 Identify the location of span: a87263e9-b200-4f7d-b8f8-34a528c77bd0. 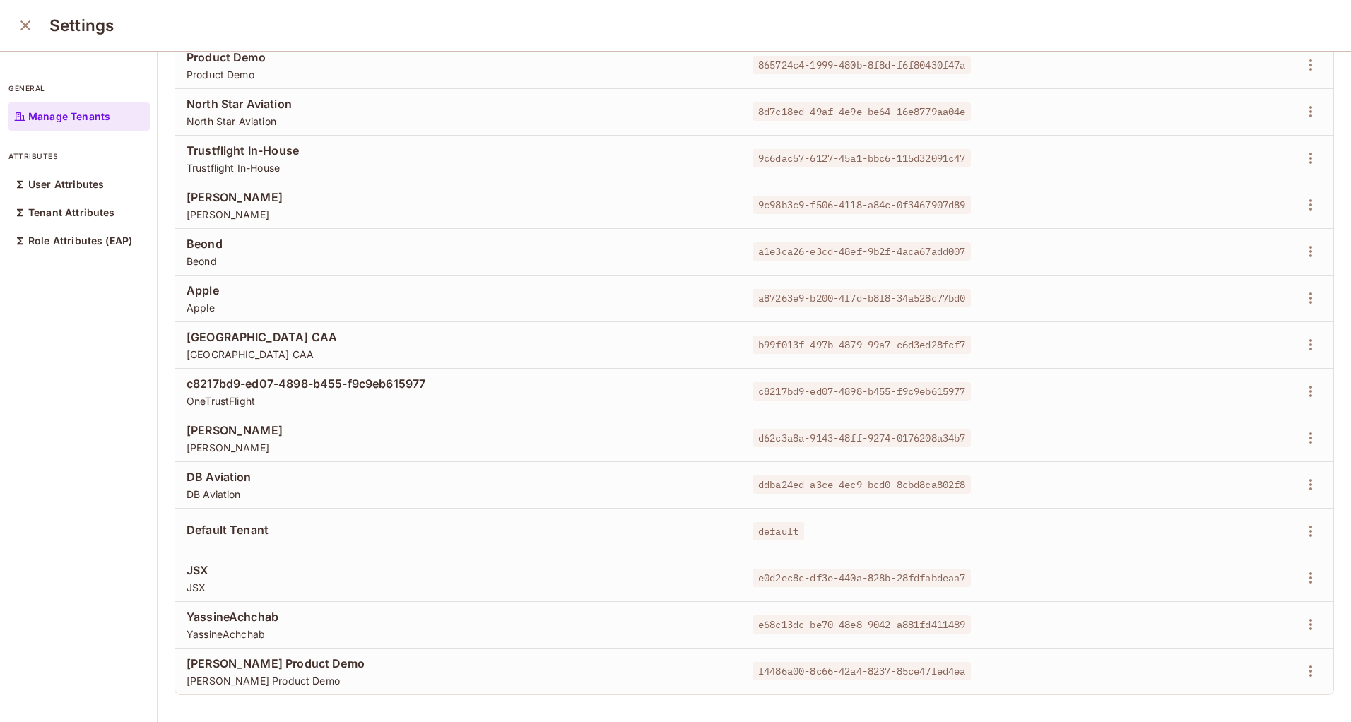
(862, 298).